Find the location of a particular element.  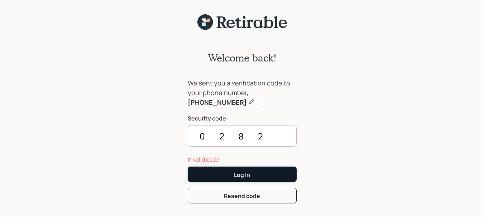

label: Security code is located at coordinates (242, 119).